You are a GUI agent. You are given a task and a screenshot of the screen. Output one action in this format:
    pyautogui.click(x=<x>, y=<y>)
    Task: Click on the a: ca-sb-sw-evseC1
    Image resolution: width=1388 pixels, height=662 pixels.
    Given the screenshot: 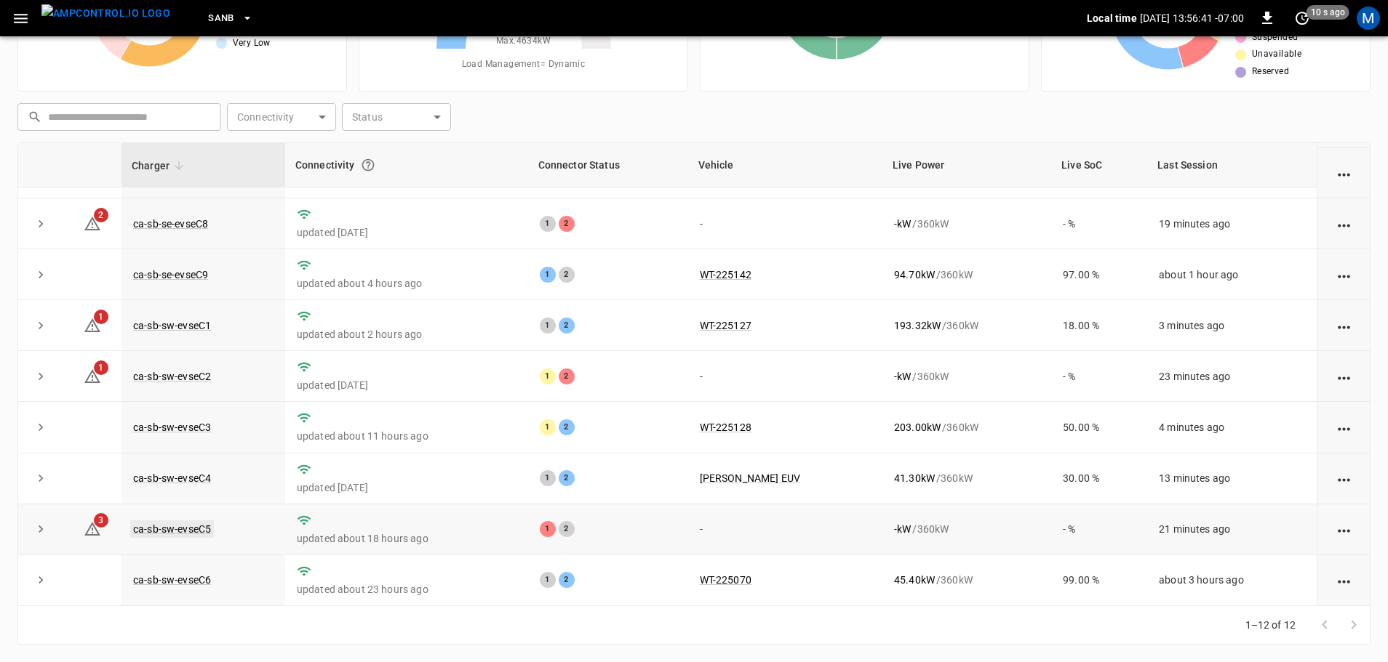 What is the action you would take?
    pyautogui.click(x=172, y=326)
    